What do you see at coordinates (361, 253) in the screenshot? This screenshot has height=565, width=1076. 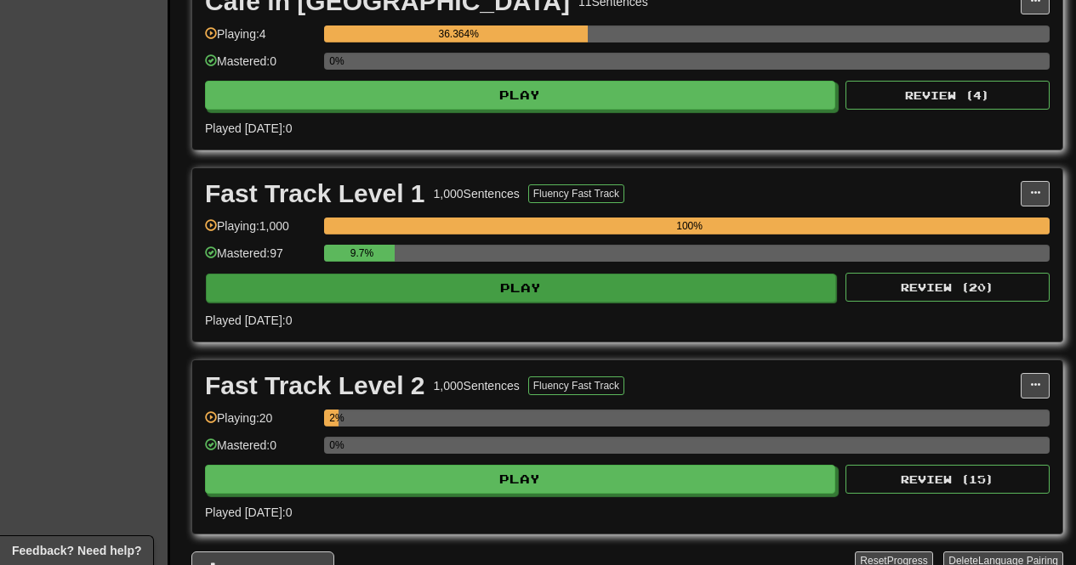 I see `div: 9.7%` at bounding box center [361, 253].